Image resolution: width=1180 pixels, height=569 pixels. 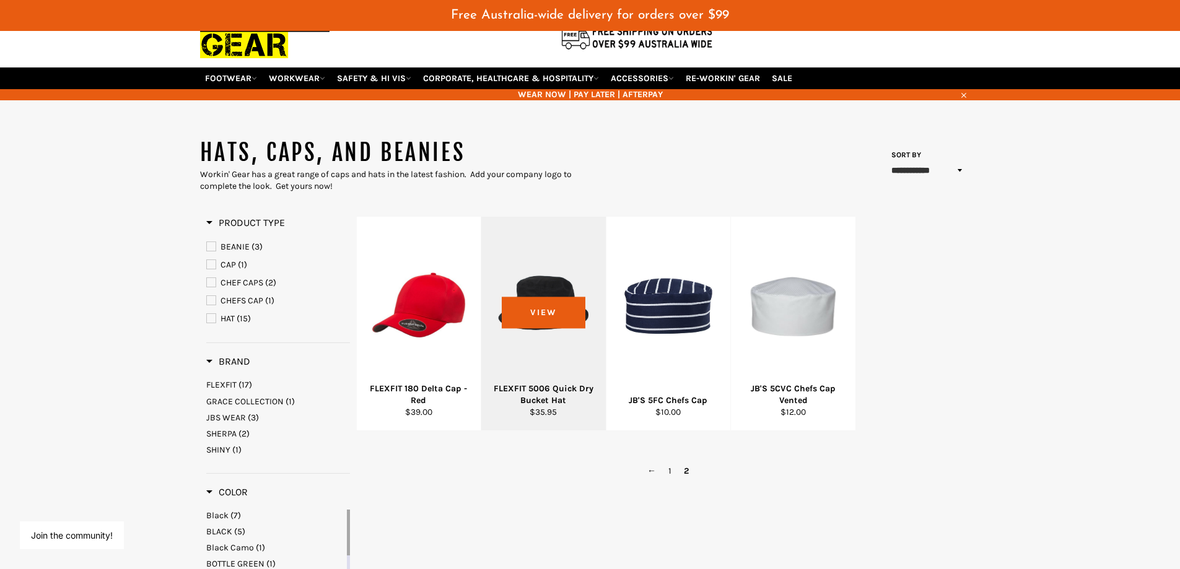 What do you see at coordinates (278, 247) in the screenshot?
I see `a: BEANIE` at bounding box center [278, 247].